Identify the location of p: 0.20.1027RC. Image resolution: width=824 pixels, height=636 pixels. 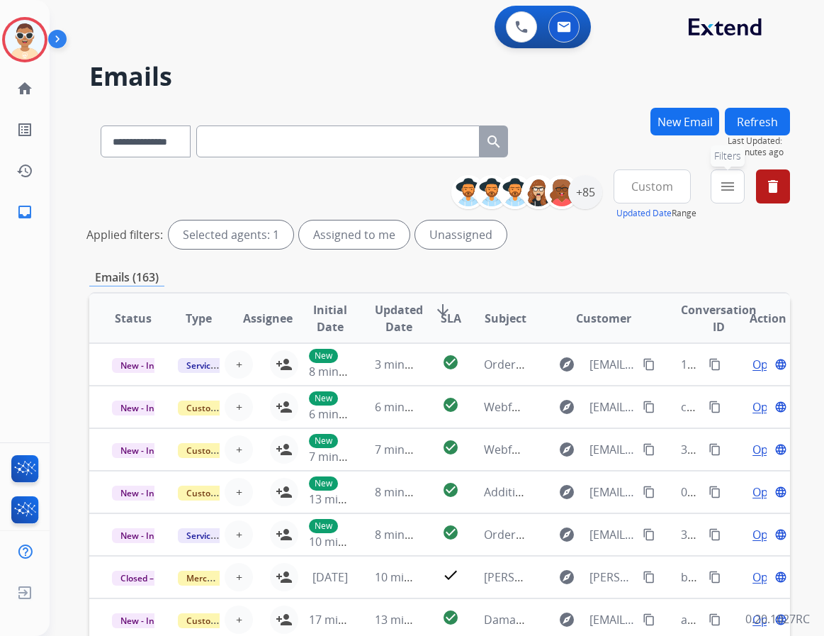
(778, 619).